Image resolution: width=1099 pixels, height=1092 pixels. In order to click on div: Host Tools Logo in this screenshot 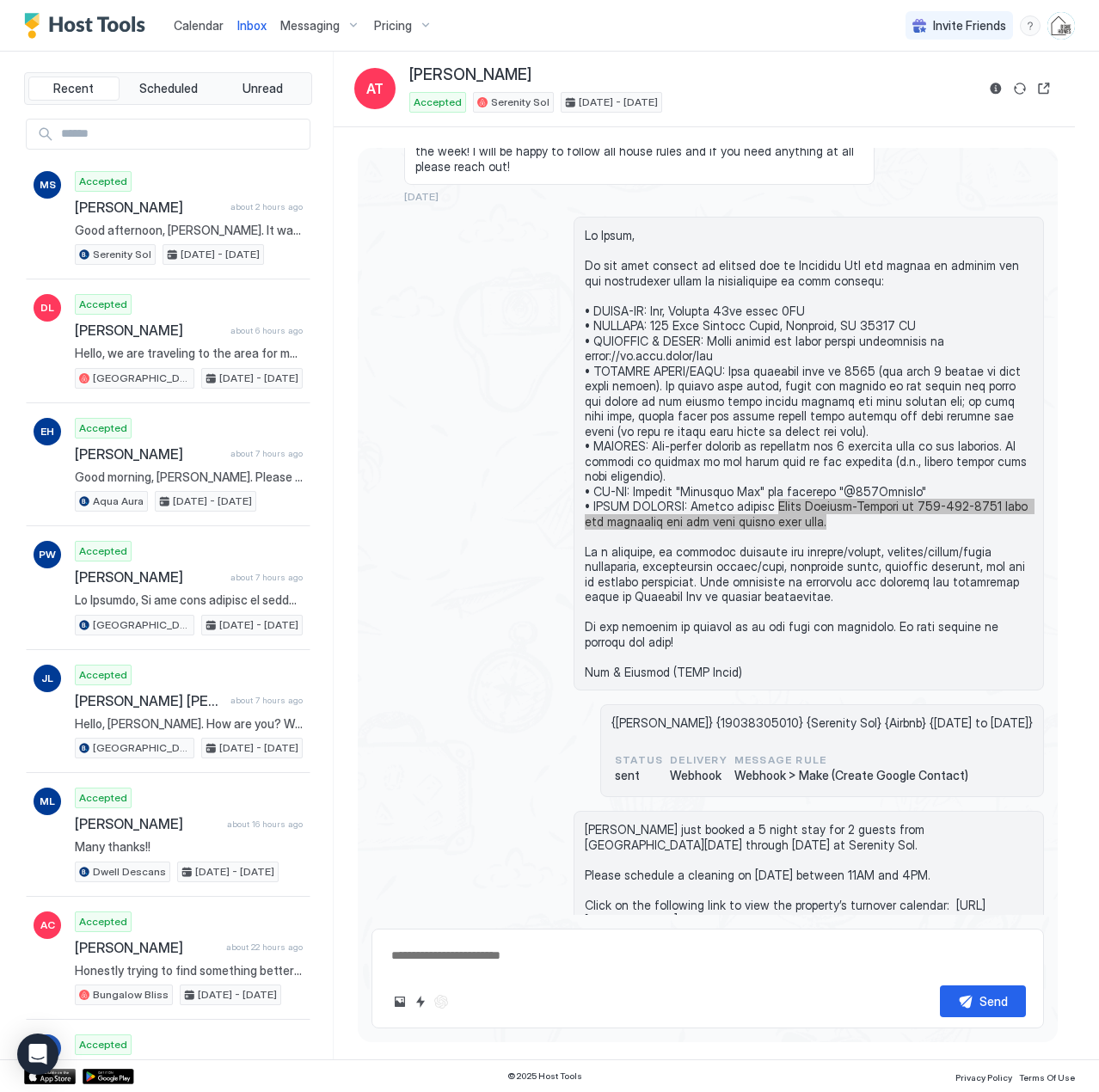, I will do `click(88, 26)`.